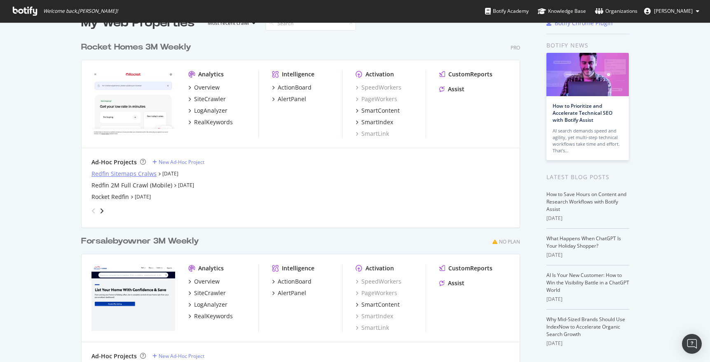  What do you see at coordinates (507, 11) in the screenshot?
I see `div: Botify Academy` at bounding box center [507, 11].